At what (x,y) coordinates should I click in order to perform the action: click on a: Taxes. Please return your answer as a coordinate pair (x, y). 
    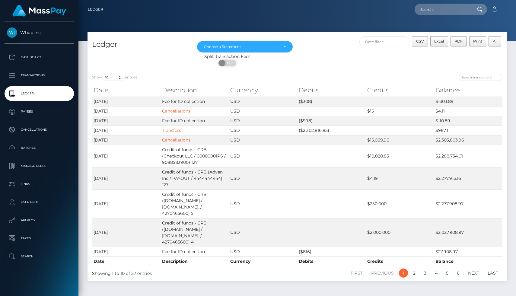
    Looking at the image, I should click on (39, 238).